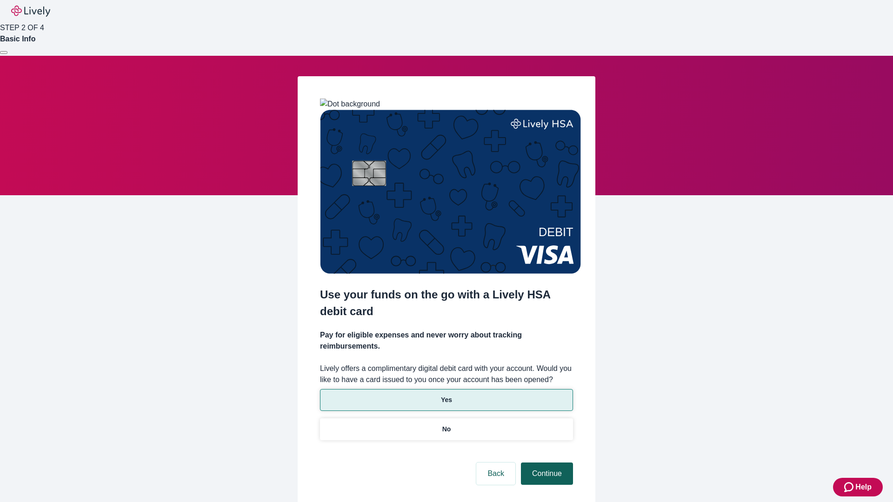  Describe the element at coordinates (547, 474) in the screenshot. I see `button: Continue` at that location.